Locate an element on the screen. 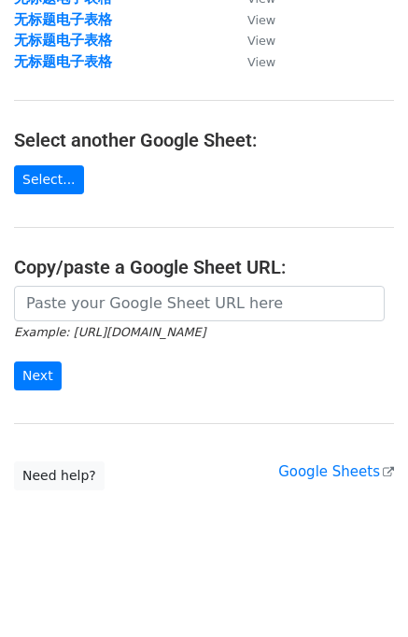  input: Paste your Google Sheet URL here is located at coordinates (199, 304).